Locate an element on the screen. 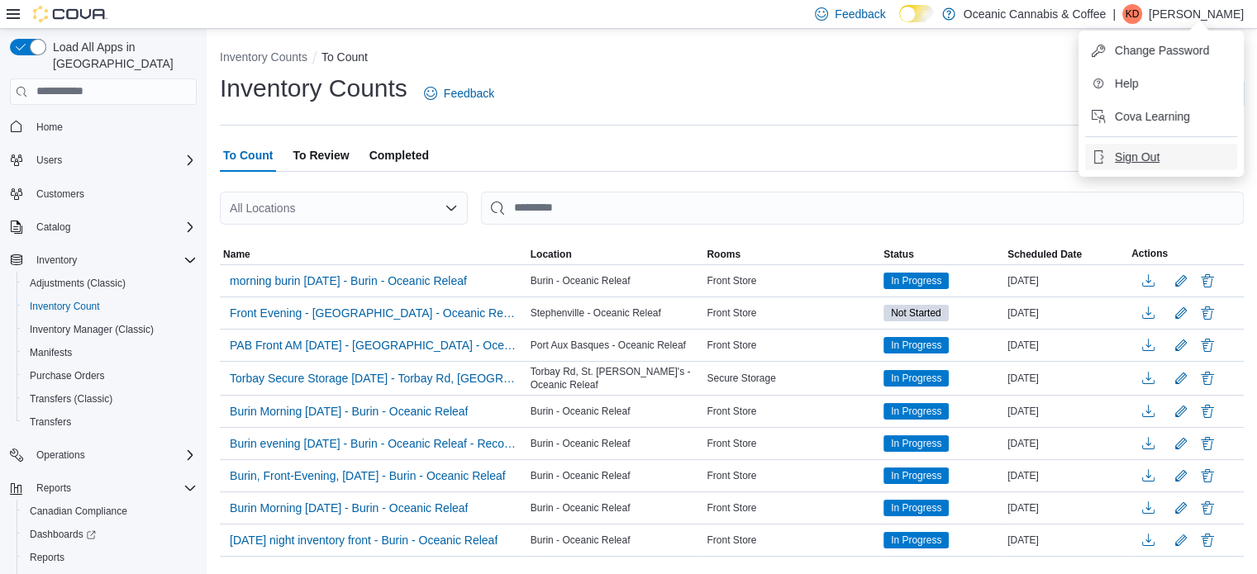 Image resolution: width=1257 pixels, height=574 pixels. div: Secure Storage is located at coordinates (792, 379).